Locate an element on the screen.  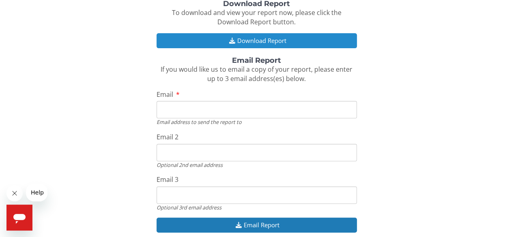
button: Email Report is located at coordinates (257, 225).